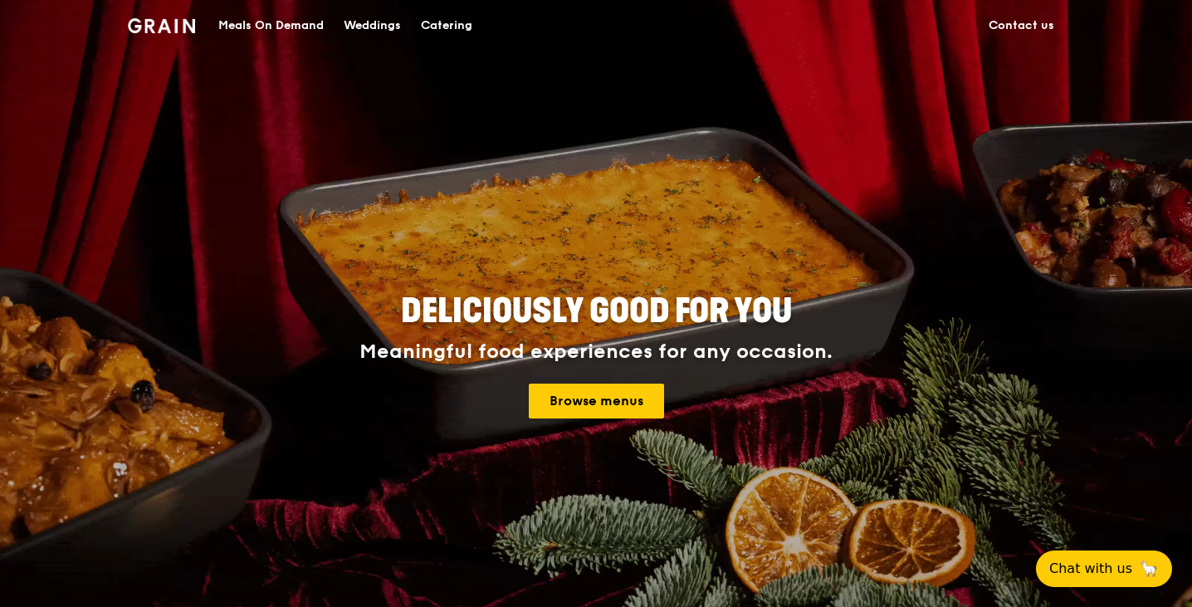 This screenshot has width=1192, height=607. What do you see at coordinates (372, 26) in the screenshot?
I see `a: Weddings` at bounding box center [372, 26].